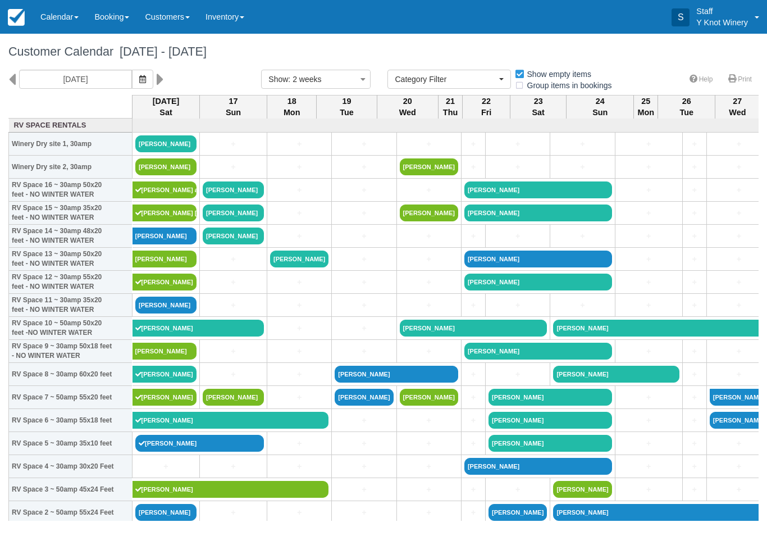  Describe the element at coordinates (740, 79) in the screenshot. I see `a: Print` at that location.